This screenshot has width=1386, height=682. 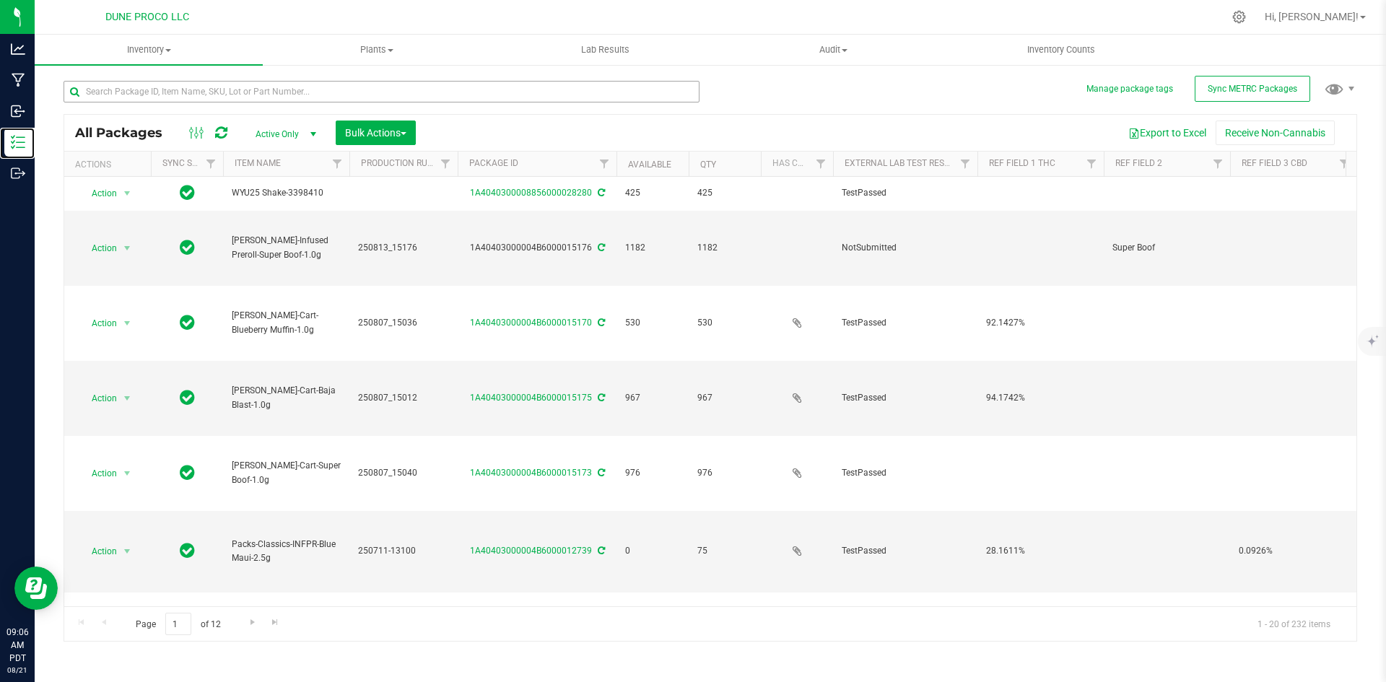 I want to click on span: 967, so click(x=725, y=398).